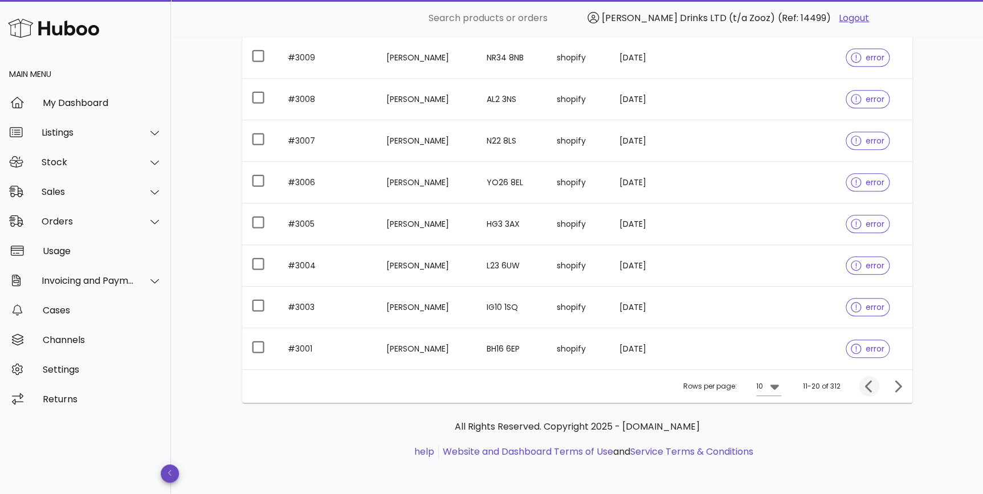 The image size is (983, 494). What do you see at coordinates (102, 251) in the screenshot?
I see `div: Usage` at bounding box center [102, 251].